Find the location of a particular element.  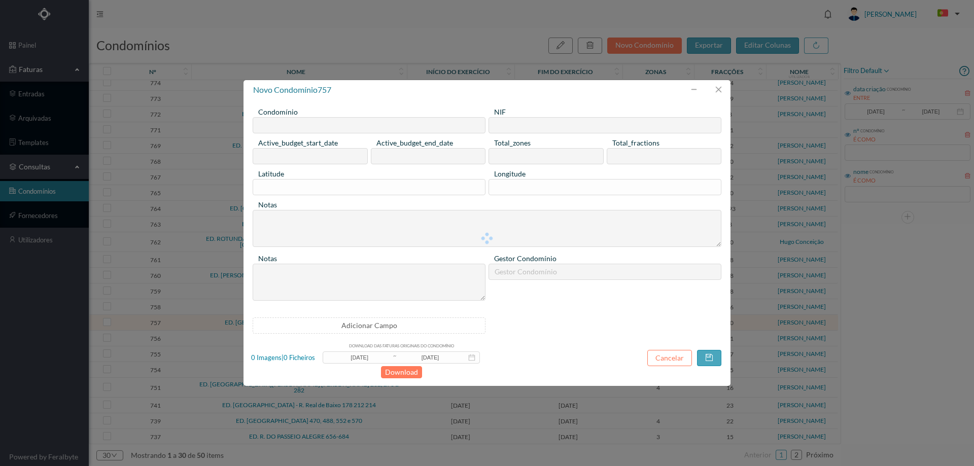

div: active_budget_end_date is located at coordinates (428, 143).